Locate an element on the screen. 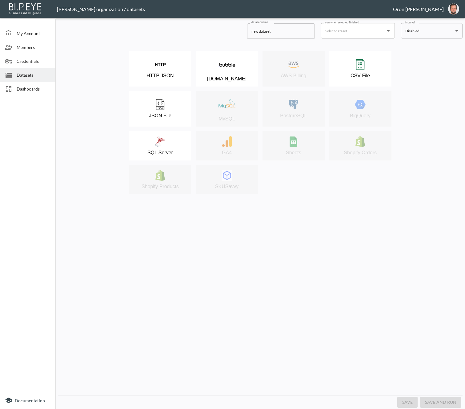 This screenshot has width=465, height=409. span: My Account is located at coordinates (34, 33).